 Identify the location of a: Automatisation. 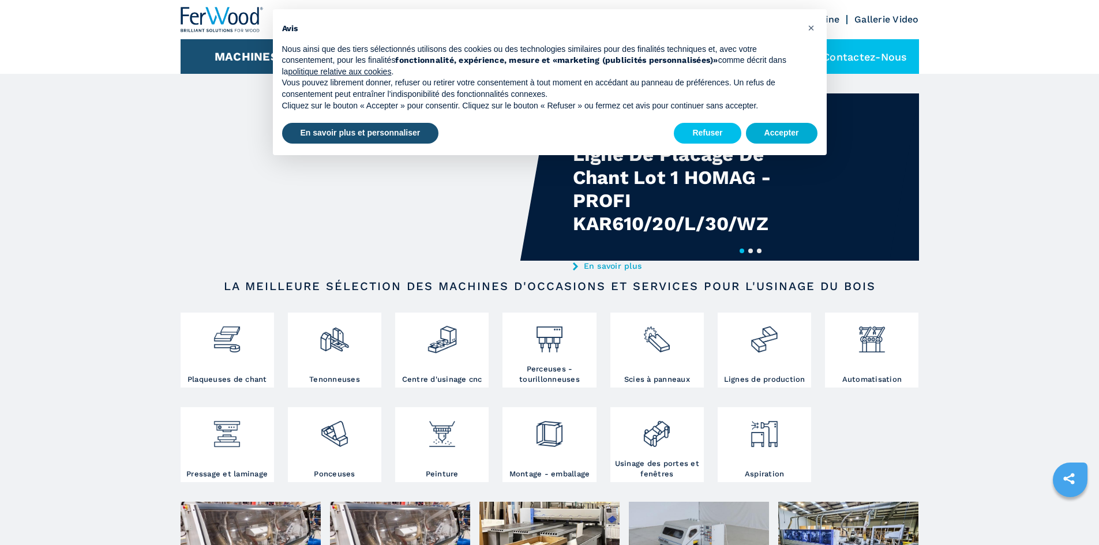
(871, 350).